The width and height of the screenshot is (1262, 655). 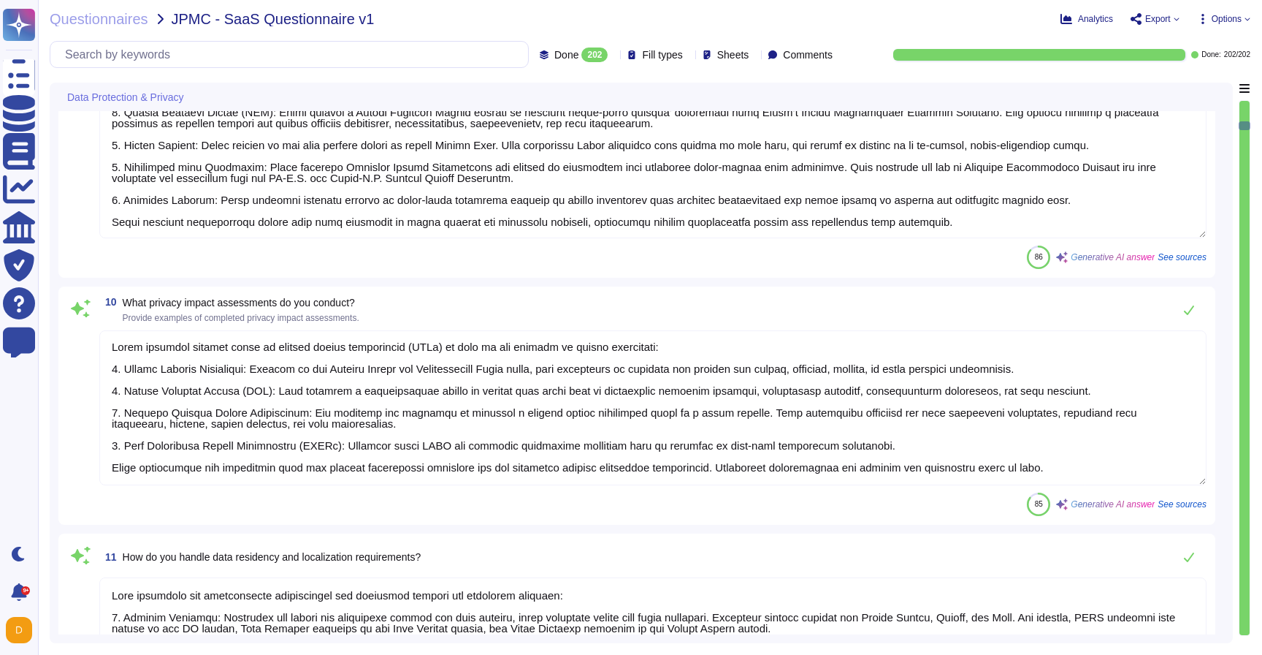 What do you see at coordinates (1096, 19) in the screenshot?
I see `span: Analytics` at bounding box center [1096, 19].